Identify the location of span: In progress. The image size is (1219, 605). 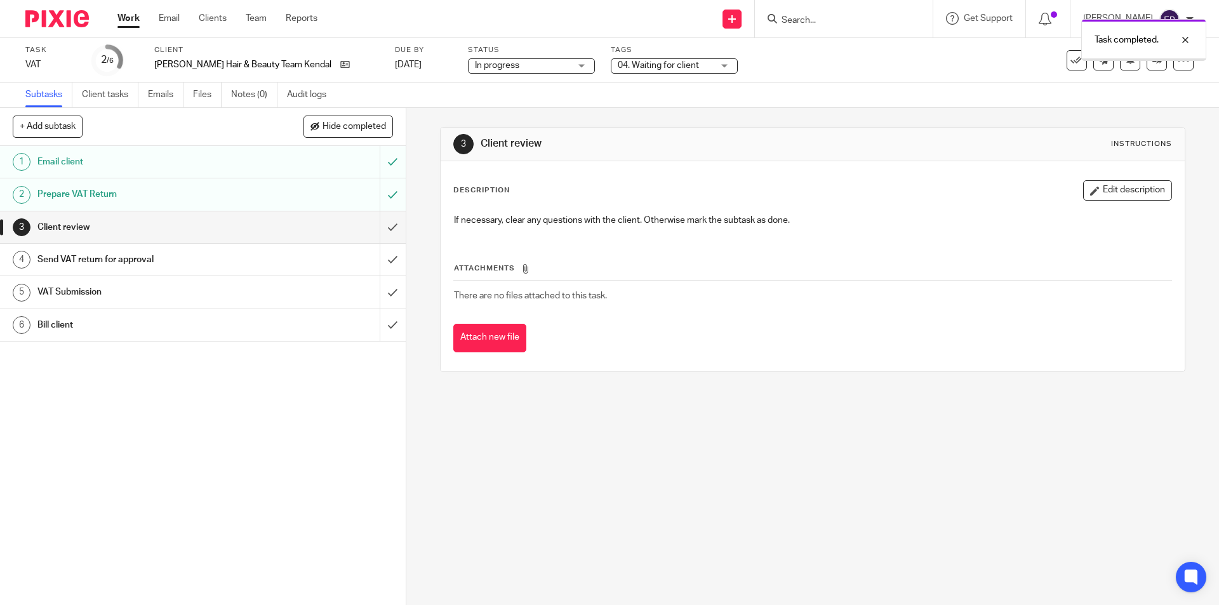
(497, 65).